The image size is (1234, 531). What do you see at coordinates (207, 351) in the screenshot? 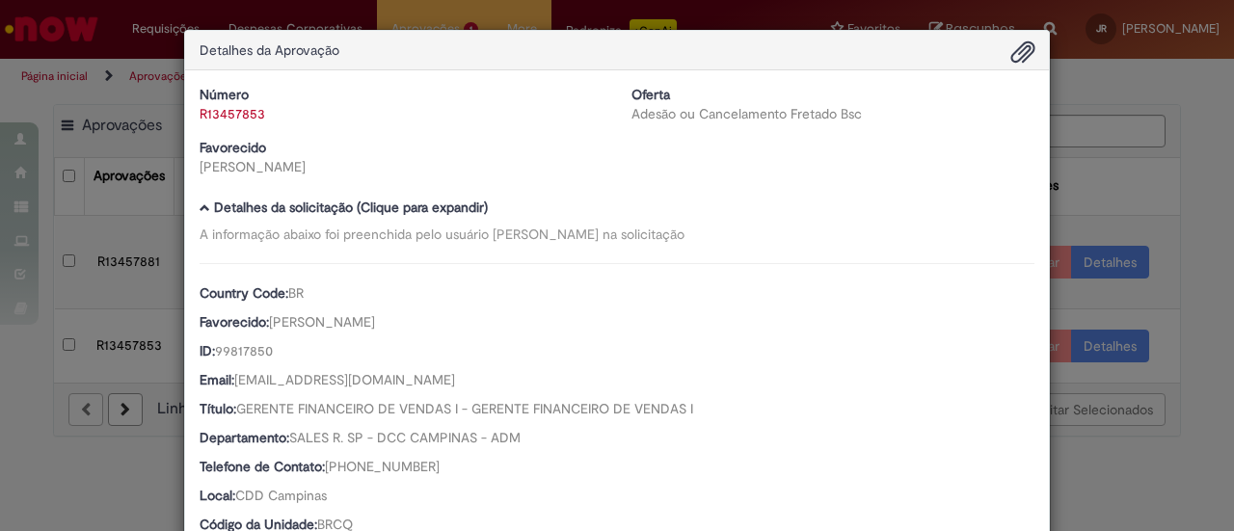
I see `b: ID:` at bounding box center [207, 351].